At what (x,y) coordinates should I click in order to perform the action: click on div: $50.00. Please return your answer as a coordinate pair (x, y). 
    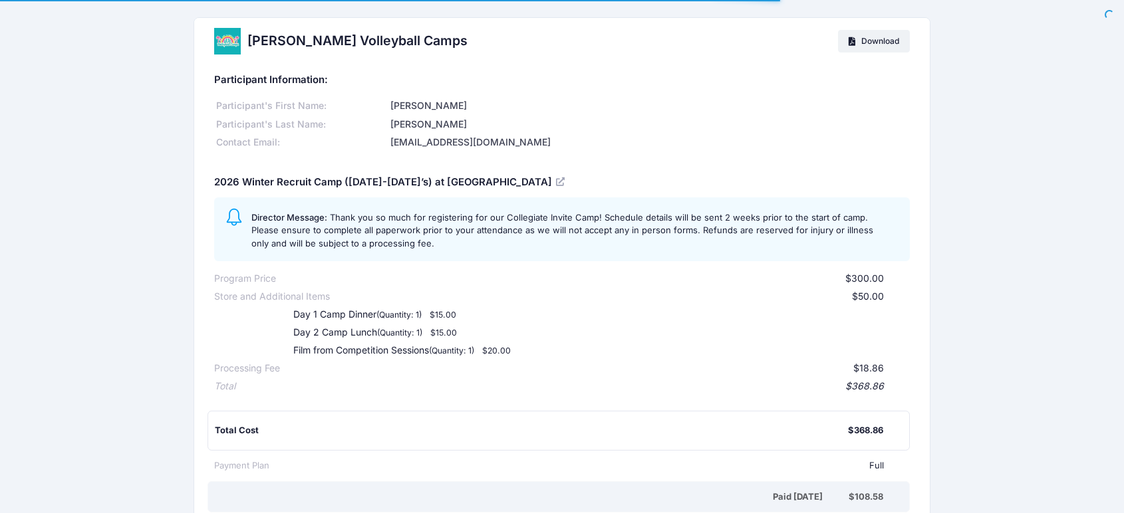
    Looking at the image, I should click on (607, 297).